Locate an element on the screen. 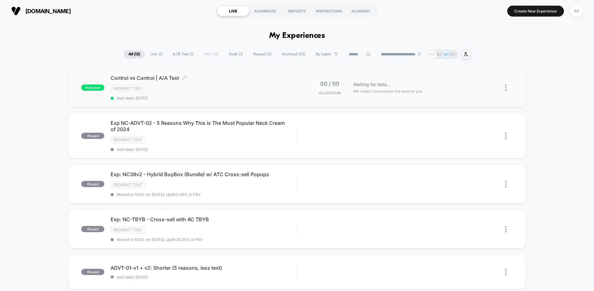  p: MR is located at coordinates (446, 54).